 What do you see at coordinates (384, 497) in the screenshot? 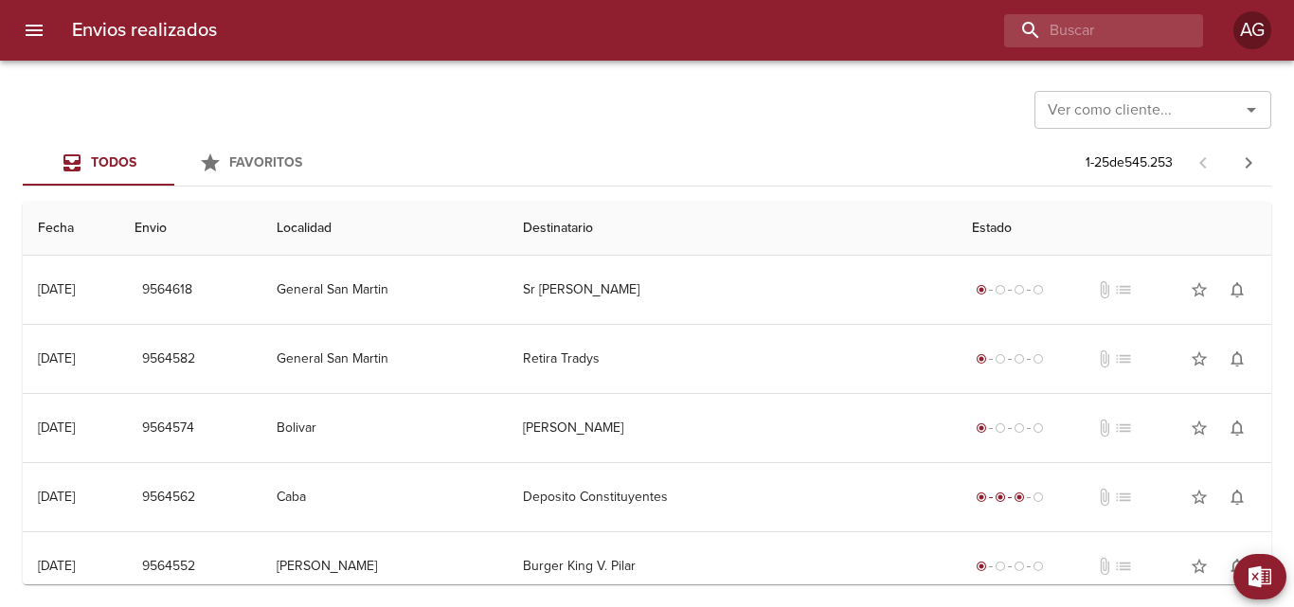
I see `td: Caba` at bounding box center [384, 497].